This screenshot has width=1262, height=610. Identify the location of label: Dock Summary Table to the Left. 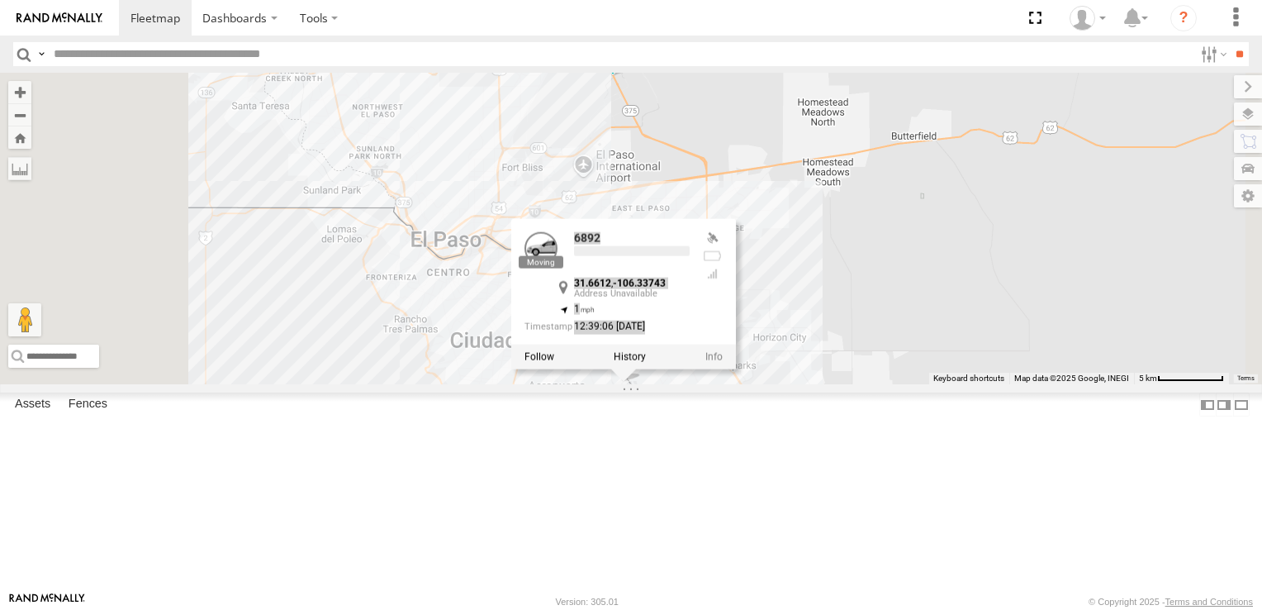
(1207, 404).